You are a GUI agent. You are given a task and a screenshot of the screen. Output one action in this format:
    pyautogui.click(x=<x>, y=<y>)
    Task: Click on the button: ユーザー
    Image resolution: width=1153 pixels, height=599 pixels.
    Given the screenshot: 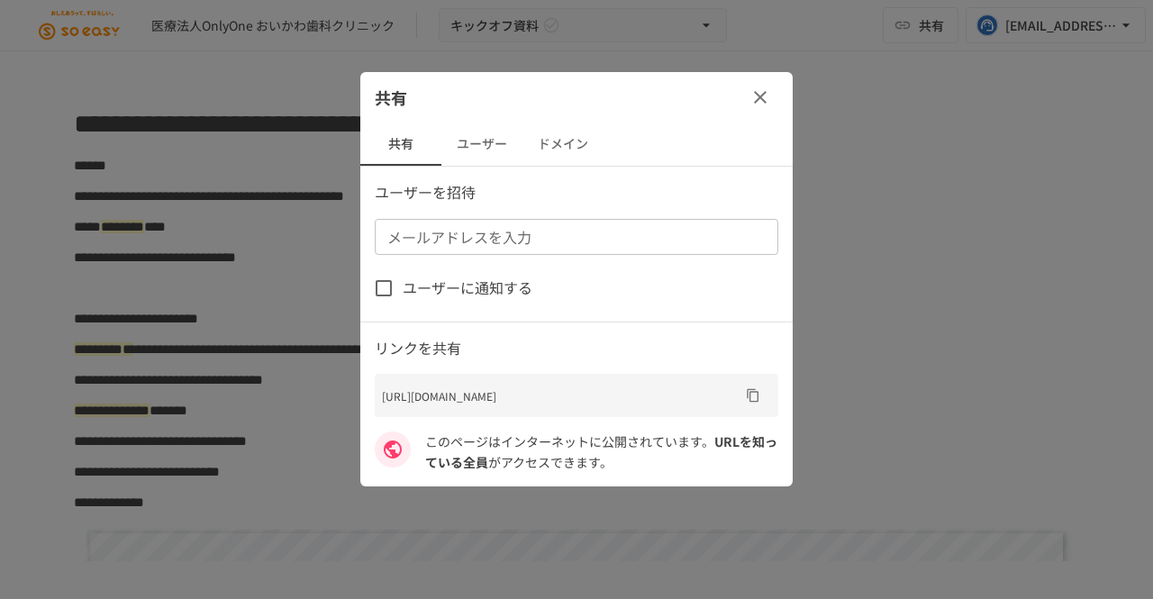 What is the action you would take?
    pyautogui.click(x=482, y=144)
    